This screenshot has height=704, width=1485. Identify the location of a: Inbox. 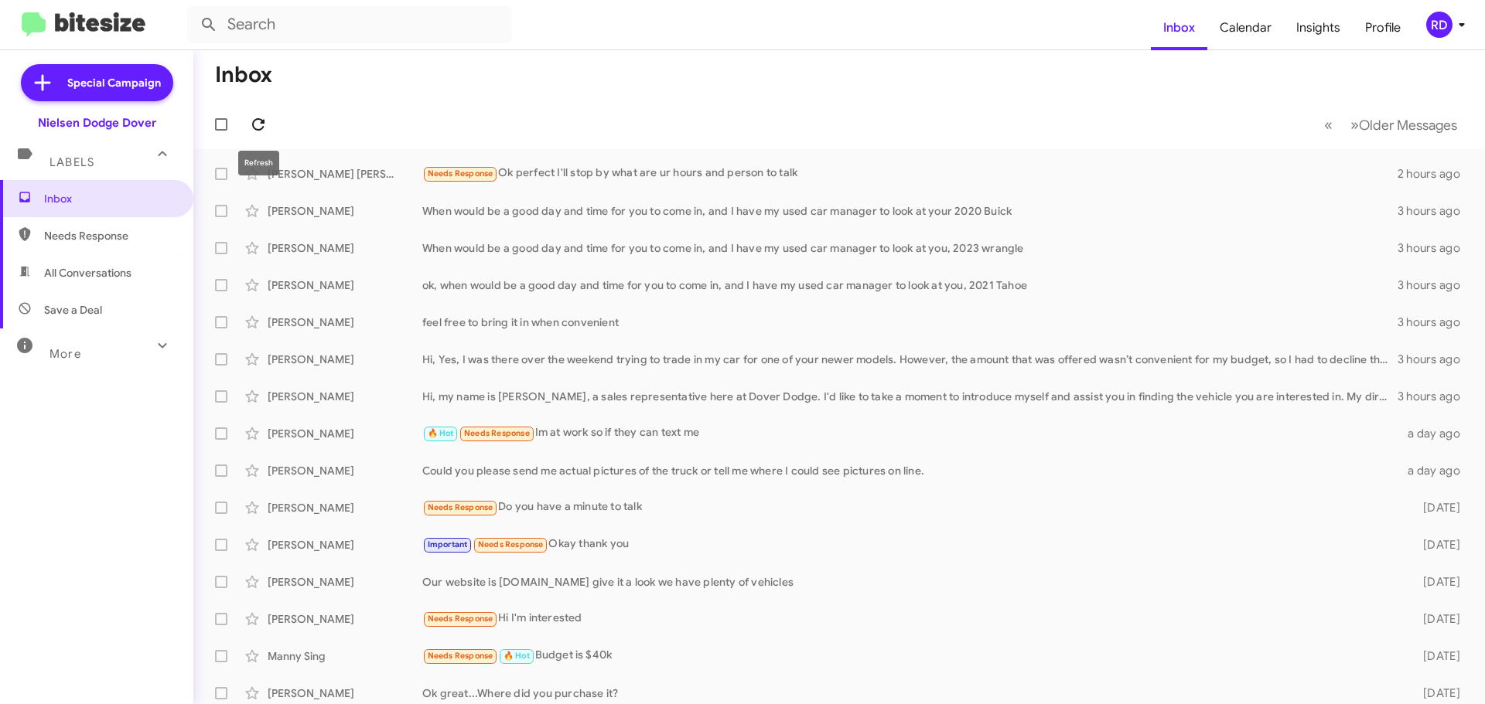
(1178, 28).